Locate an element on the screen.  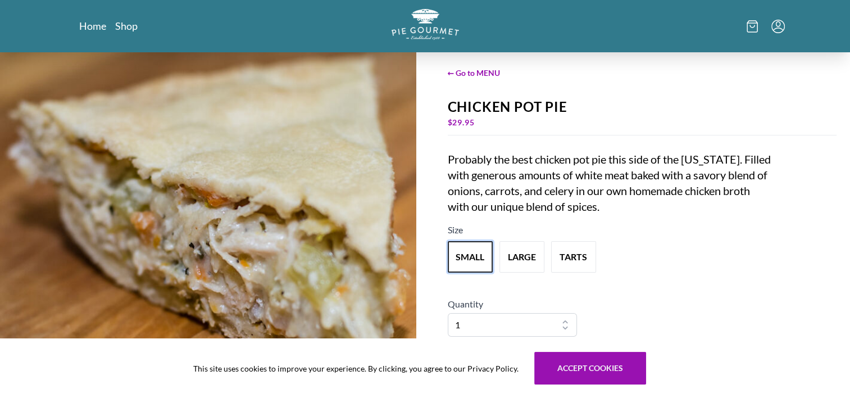
button: Accept cookies is located at coordinates (590, 368).